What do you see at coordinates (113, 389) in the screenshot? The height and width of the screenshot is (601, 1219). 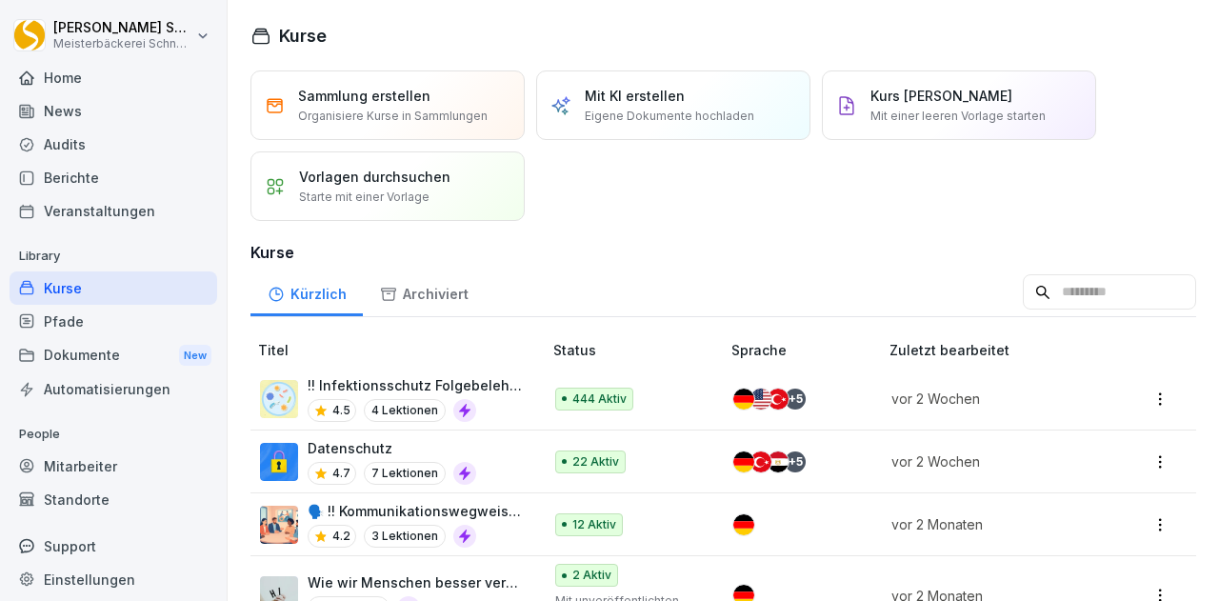 I see `a: Automatisierungen` at bounding box center [113, 389].